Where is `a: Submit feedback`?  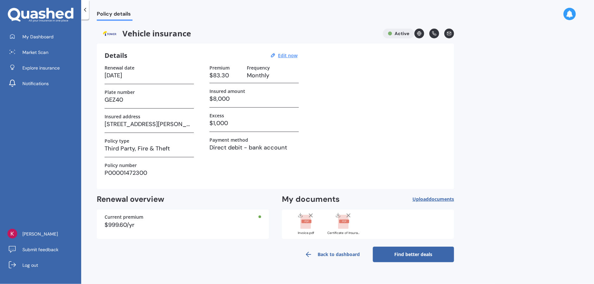 a: Submit feedback is located at coordinates (43, 249).